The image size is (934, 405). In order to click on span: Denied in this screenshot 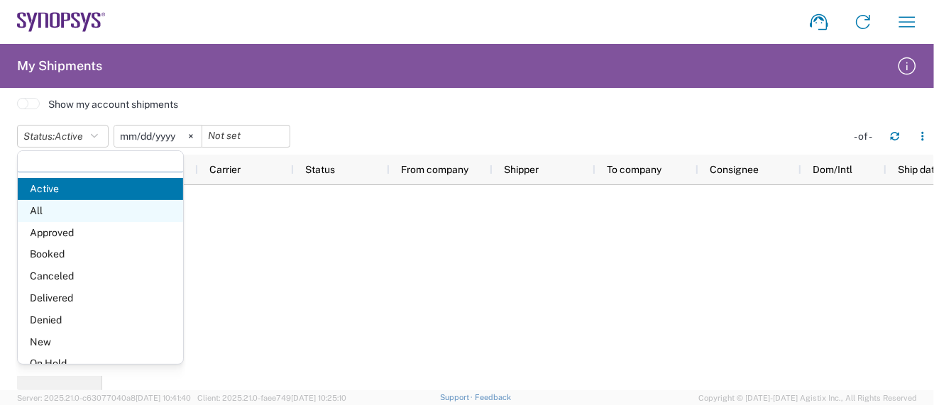, I will do `click(100, 320)`.